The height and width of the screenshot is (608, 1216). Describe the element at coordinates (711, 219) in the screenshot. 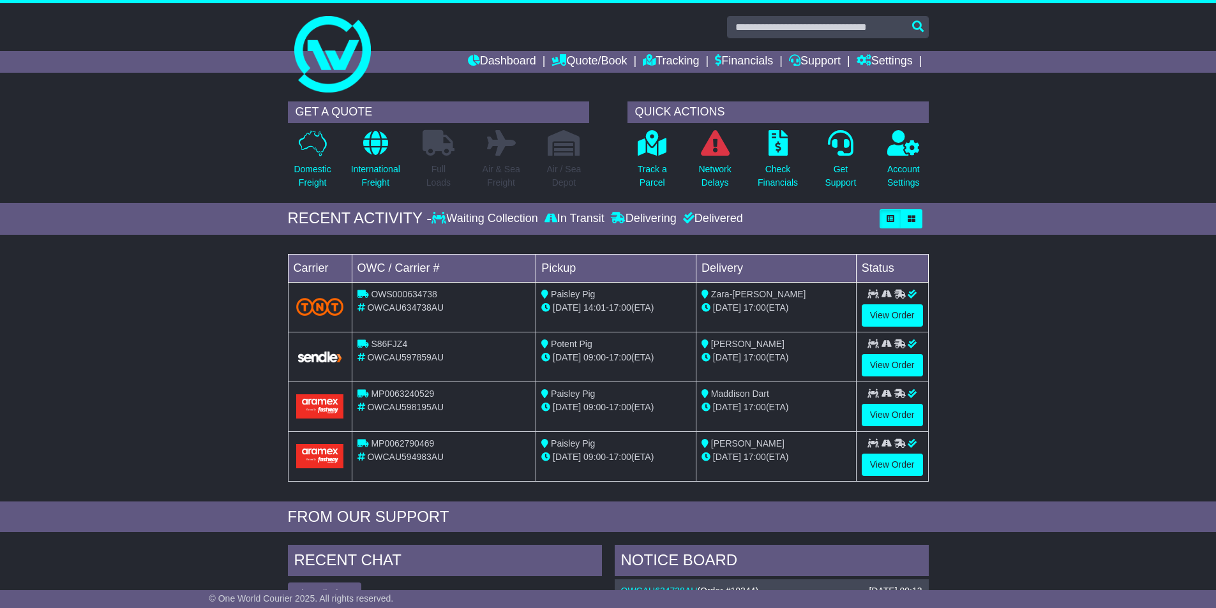

I see `div: Delivered` at that location.